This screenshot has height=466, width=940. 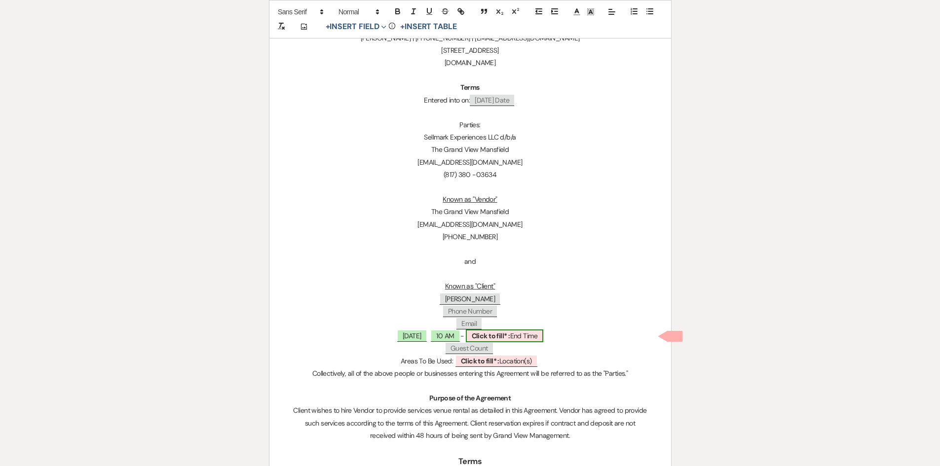 I want to click on span: and, so click(x=470, y=262).